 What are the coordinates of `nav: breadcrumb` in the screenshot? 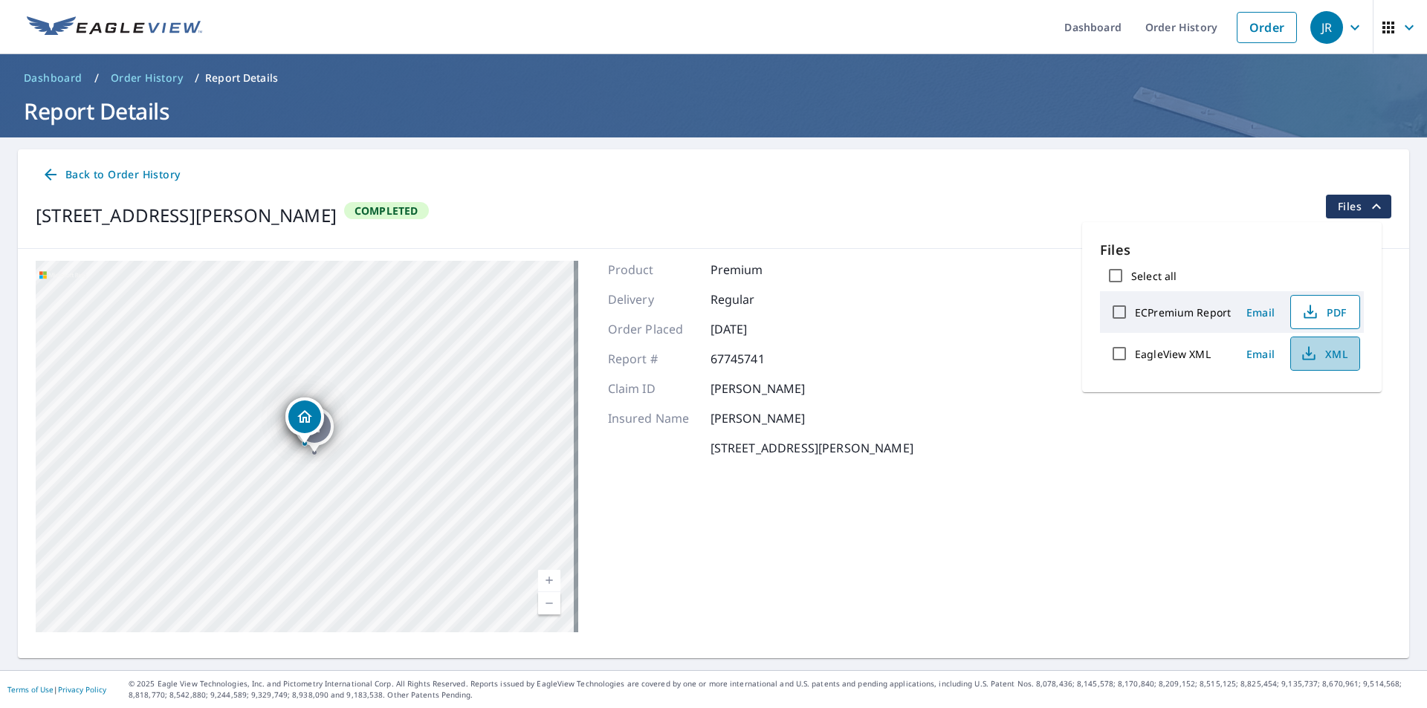 It's located at (714, 78).